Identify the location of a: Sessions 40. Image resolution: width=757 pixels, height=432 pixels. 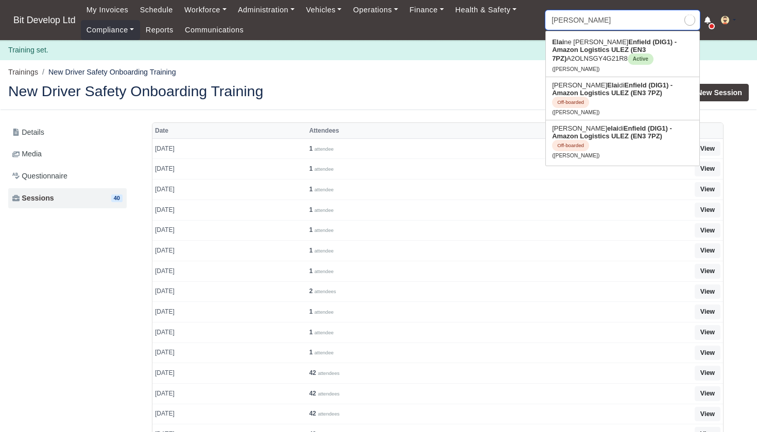
(67, 198).